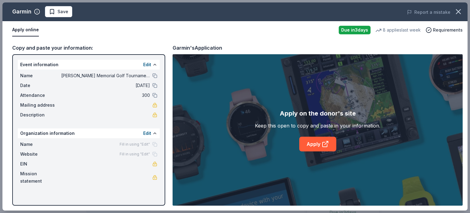 Image resolution: width=470 pixels, height=213 pixels. I want to click on div: Organization information, so click(89, 133).